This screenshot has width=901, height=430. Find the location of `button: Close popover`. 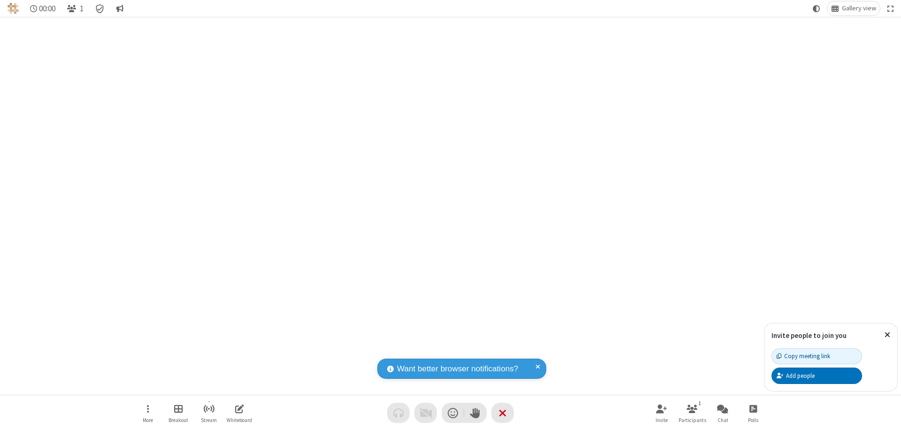

button: Close popover is located at coordinates (887, 335).